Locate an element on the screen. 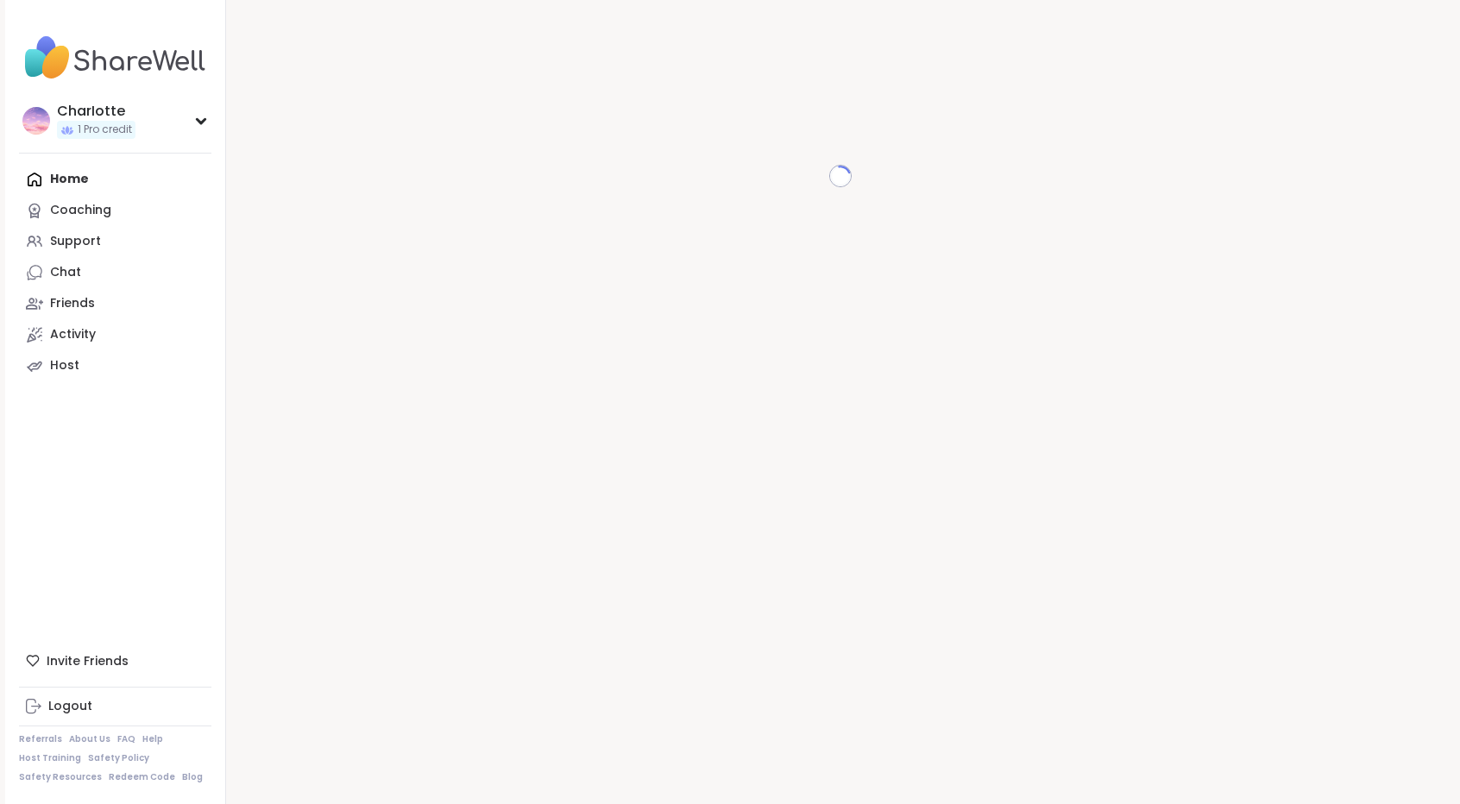 Image resolution: width=1460 pixels, height=804 pixels. div: Activity is located at coordinates (72, 335).